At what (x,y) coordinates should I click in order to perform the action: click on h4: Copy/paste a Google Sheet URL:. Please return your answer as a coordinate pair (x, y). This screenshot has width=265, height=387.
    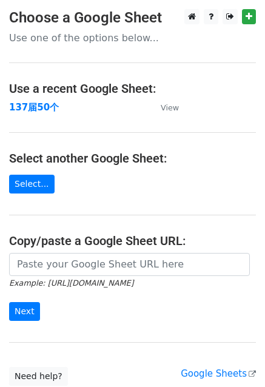
    Looking at the image, I should click on (132, 241).